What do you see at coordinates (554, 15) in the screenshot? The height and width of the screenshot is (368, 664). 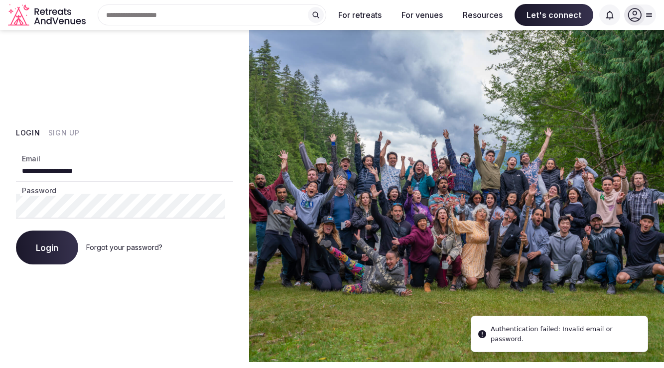 I see `span: Let's connect` at bounding box center [554, 15].